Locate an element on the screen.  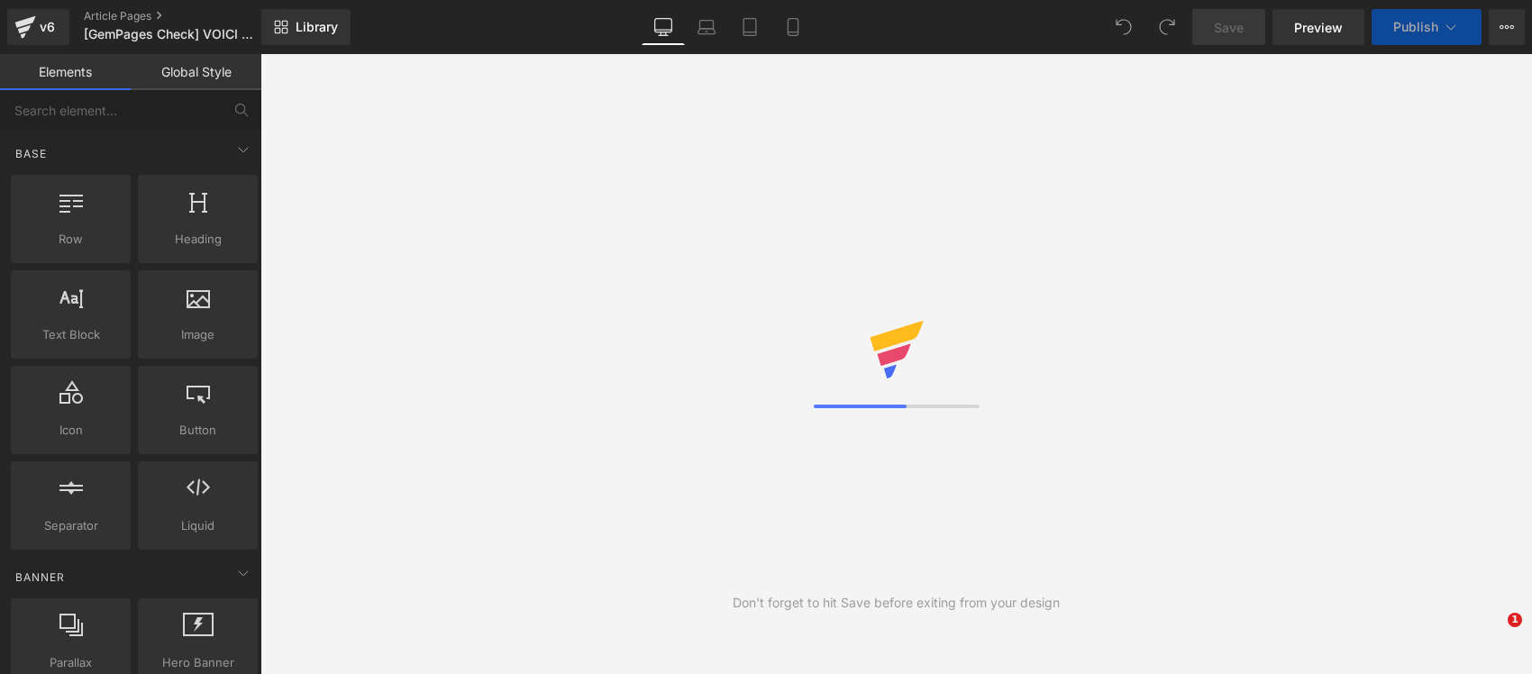
span: Banner is located at coordinates (40, 577).